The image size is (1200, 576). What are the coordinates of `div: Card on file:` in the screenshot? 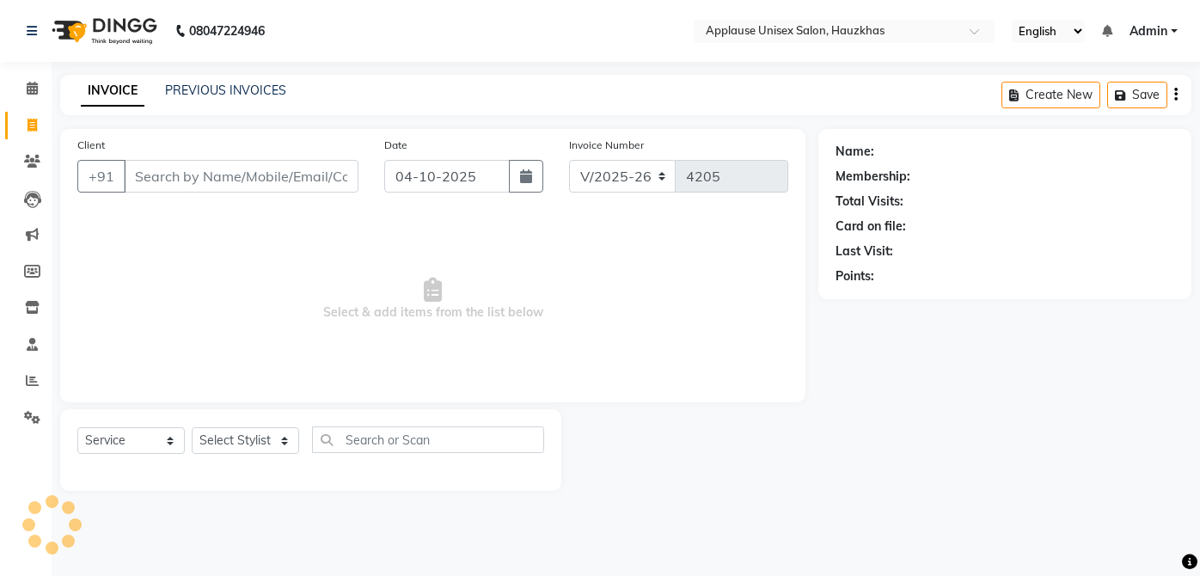 It's located at (871, 226).